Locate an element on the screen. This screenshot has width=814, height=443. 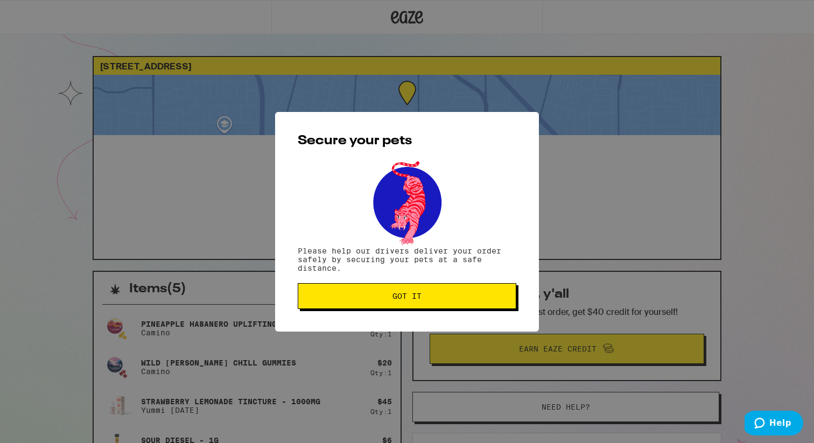
span: Got it is located at coordinates (407, 296).